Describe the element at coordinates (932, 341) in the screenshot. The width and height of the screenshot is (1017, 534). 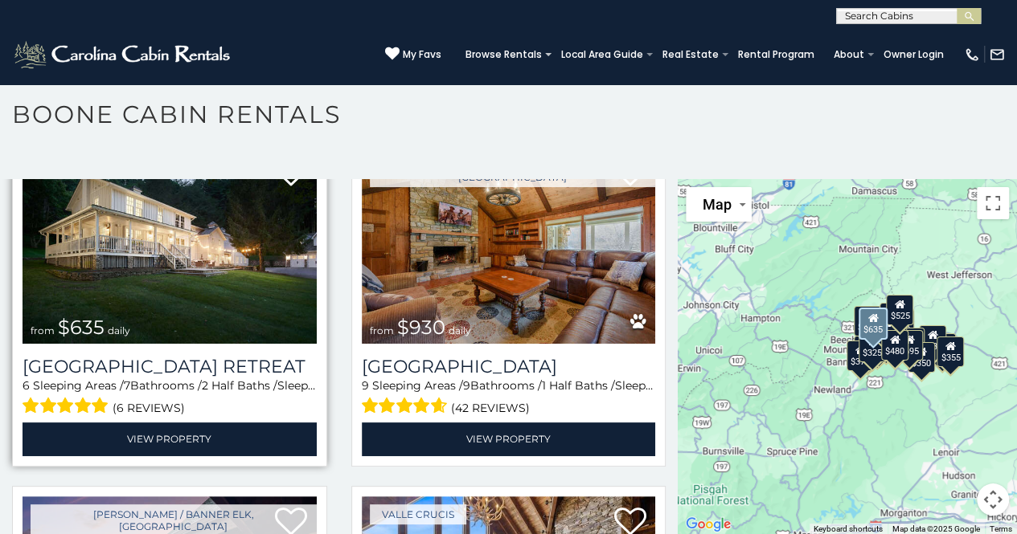
I see `div: $930` at that location.